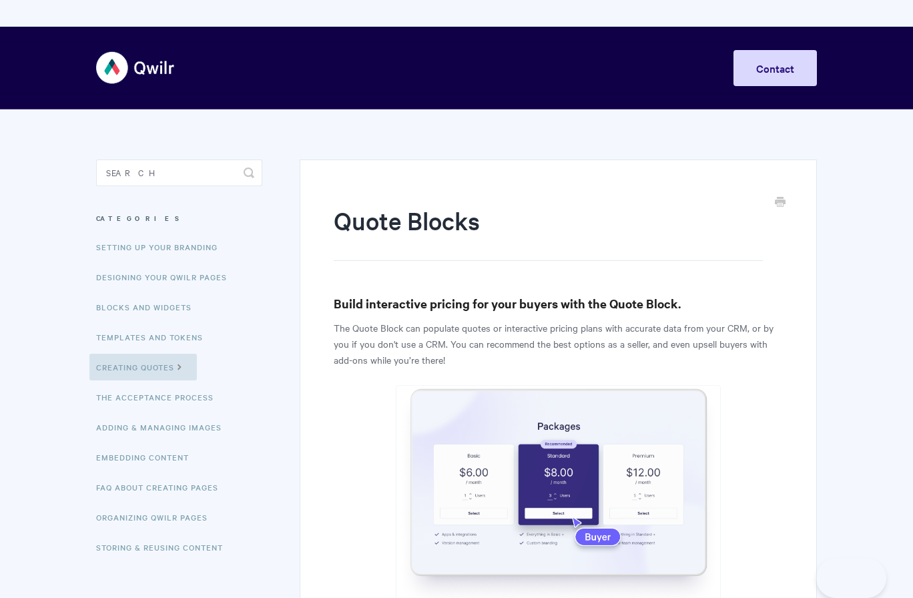  Describe the element at coordinates (164, 548) in the screenshot. I see `a: Storing & Reusing Content` at that location.